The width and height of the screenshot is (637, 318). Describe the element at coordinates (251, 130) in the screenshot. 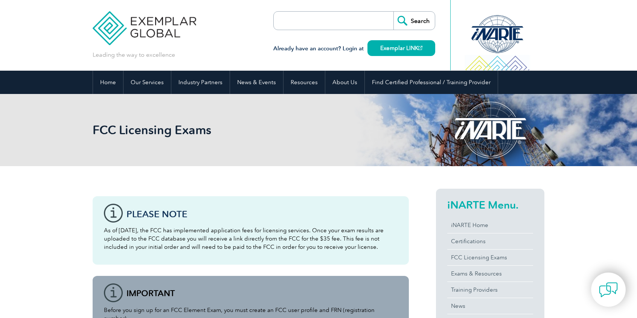

I see `h2: FCC Licensing Exams` at that location.